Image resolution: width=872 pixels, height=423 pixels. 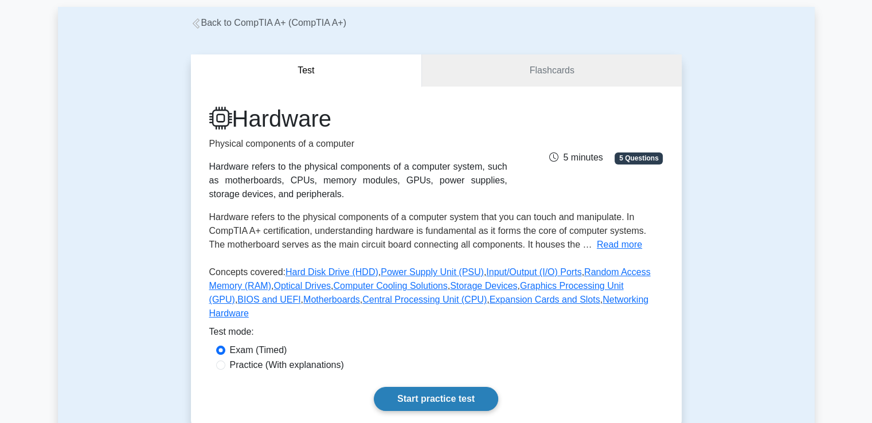 What do you see at coordinates (416, 292) in the screenshot?
I see `a: Graphics Processing Unit (GPU)` at bounding box center [416, 292].